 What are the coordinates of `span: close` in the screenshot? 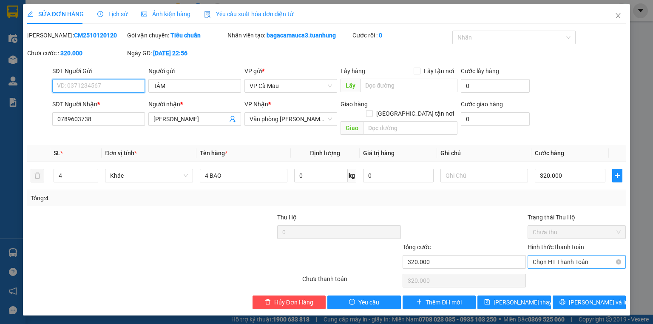 It's located at (618, 16).